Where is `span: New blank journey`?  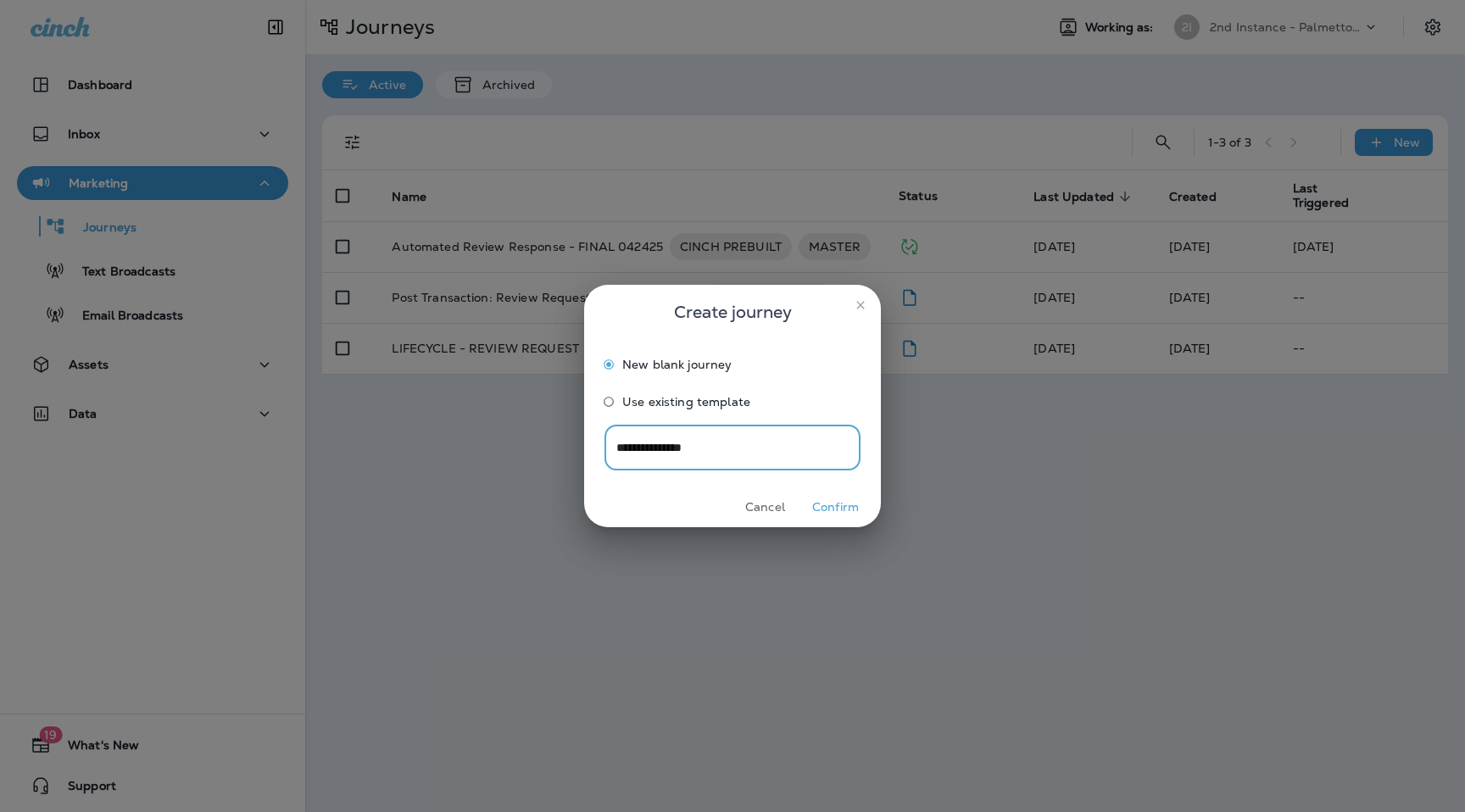
span: New blank journey is located at coordinates (676, 364).